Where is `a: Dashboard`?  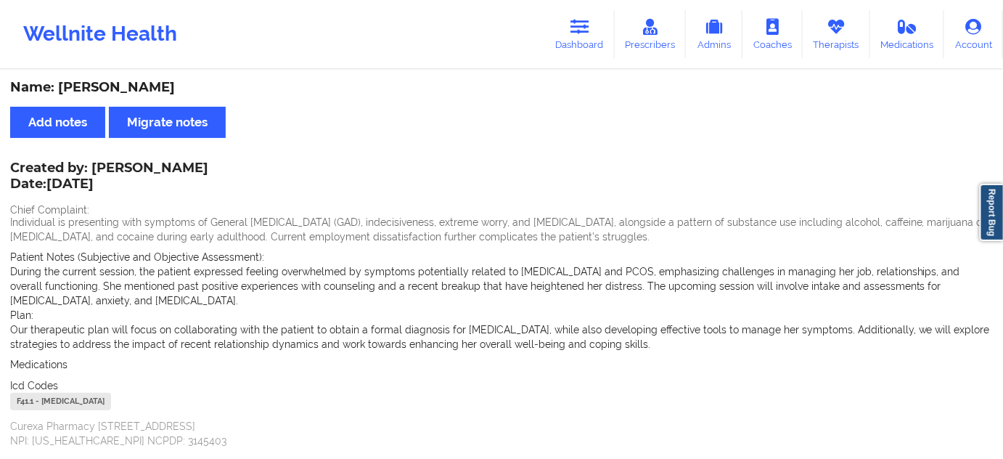 a: Dashboard is located at coordinates (580, 34).